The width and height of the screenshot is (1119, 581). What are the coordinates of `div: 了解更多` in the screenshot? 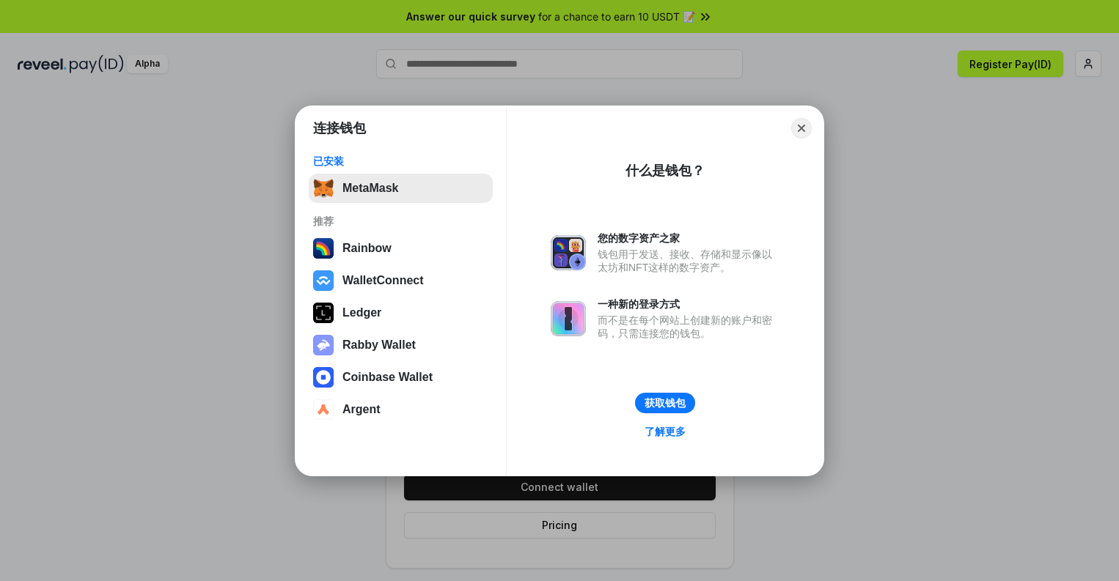 It's located at (665, 432).